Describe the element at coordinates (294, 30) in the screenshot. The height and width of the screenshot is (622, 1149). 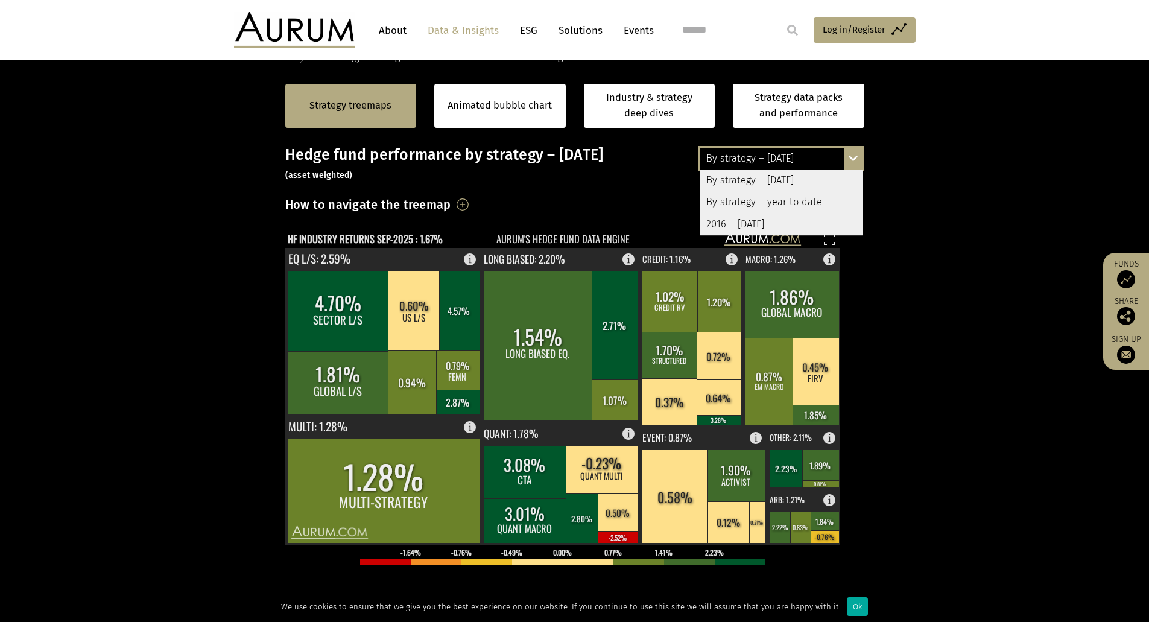
I see `img: Aurum` at that location.